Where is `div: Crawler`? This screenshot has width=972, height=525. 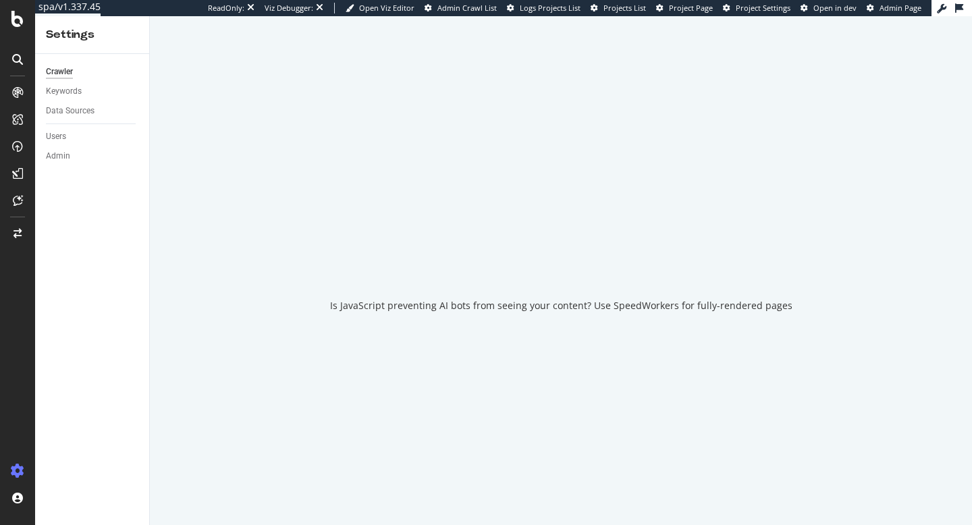
div: Crawler is located at coordinates (59, 72).